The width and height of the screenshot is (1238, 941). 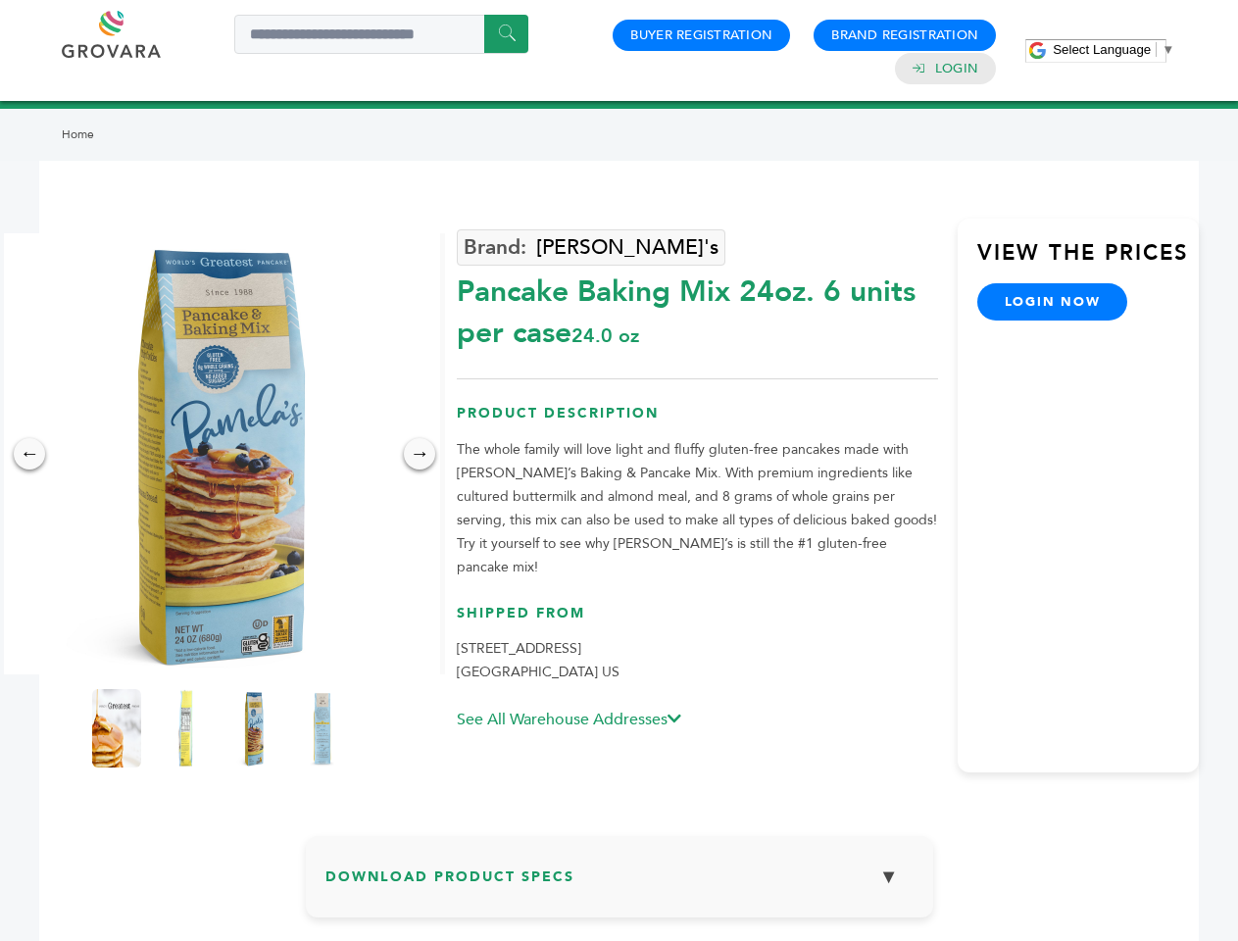 I want to click on a: login now, so click(x=1052, y=302).